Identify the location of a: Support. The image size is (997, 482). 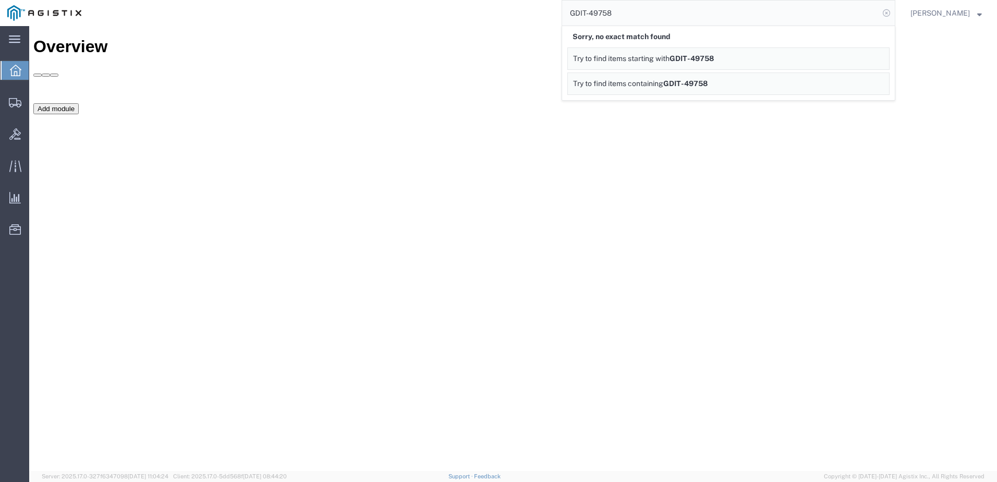
(462, 476).